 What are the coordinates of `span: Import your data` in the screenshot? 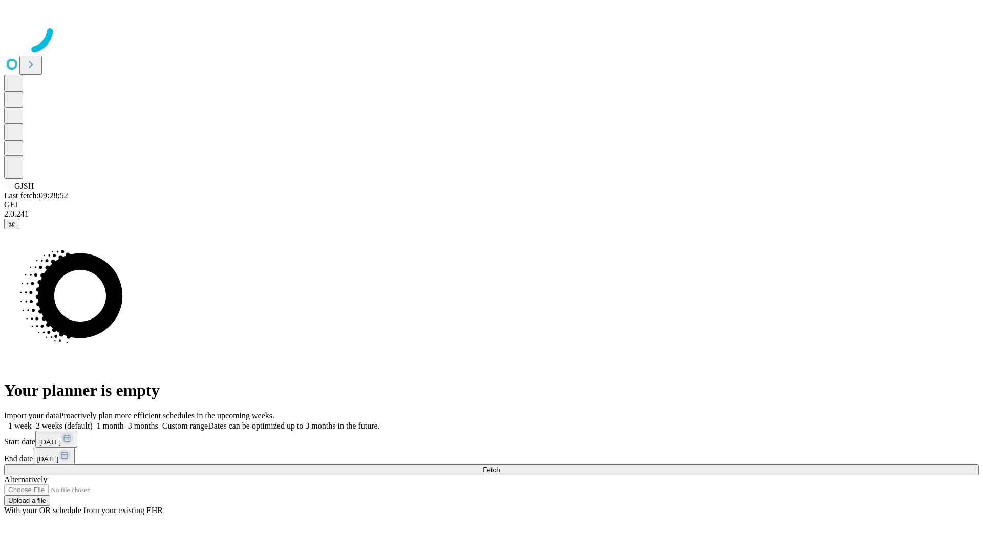 It's located at (32, 415).